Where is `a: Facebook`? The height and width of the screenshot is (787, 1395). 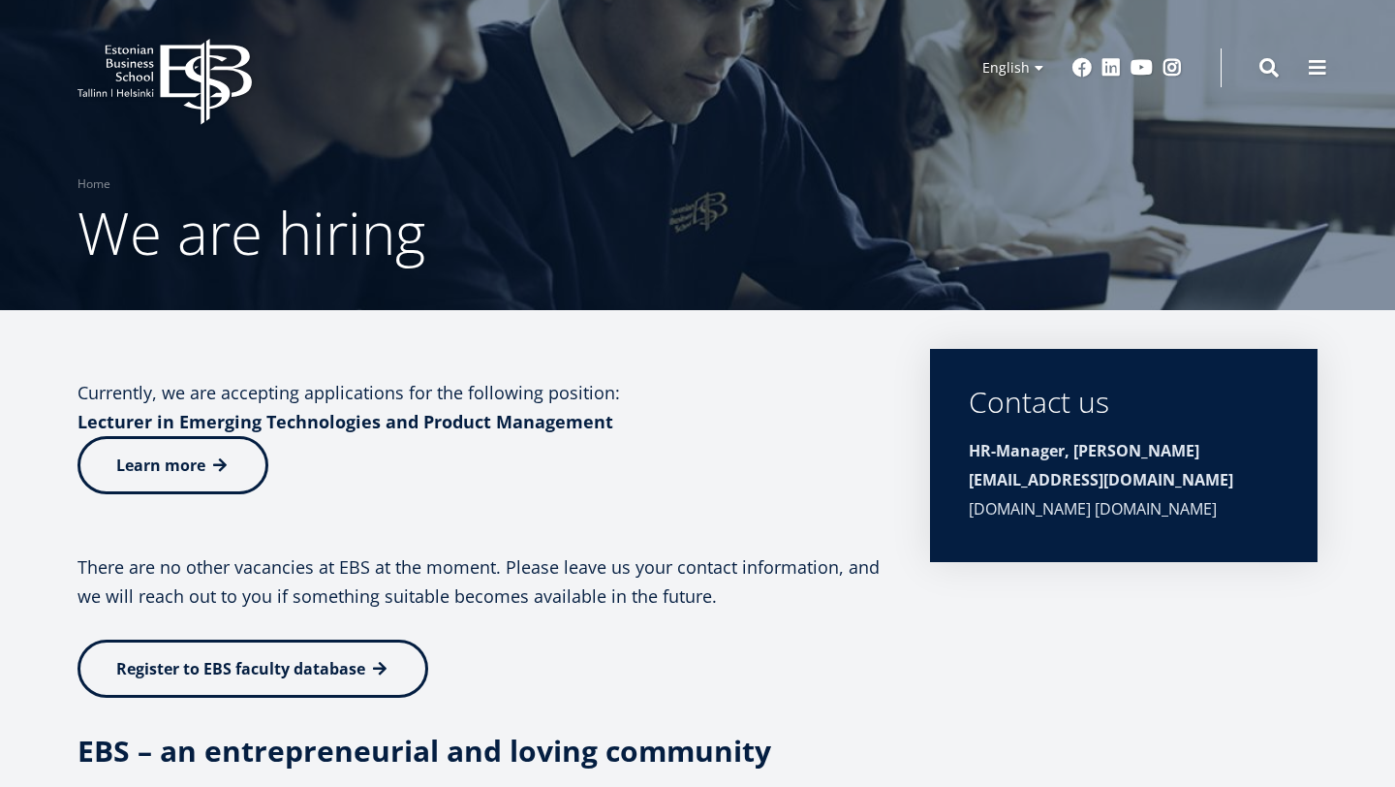
a: Facebook is located at coordinates (1082, 68).